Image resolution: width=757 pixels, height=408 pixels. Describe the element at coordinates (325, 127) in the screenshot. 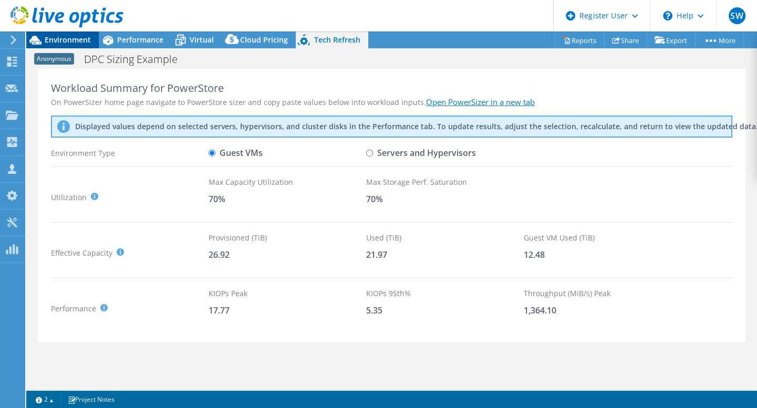

I see `p: Displayed values depend on selected servers, hypervisors, and cluster disks in the Performance ta...` at that location.